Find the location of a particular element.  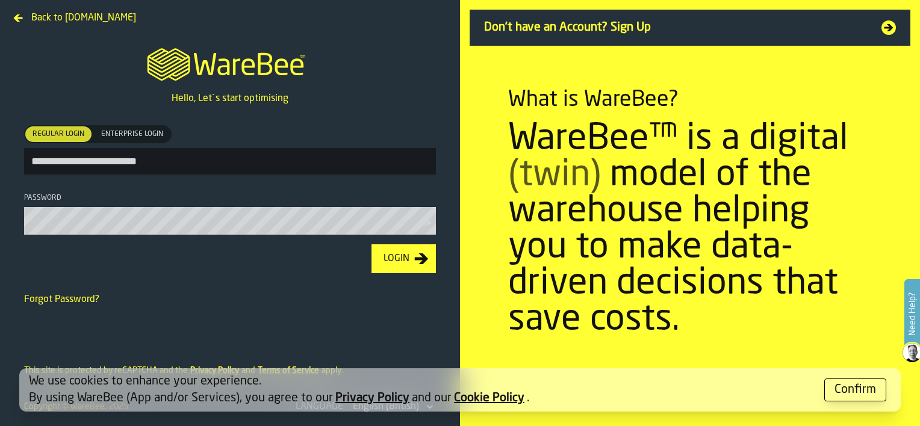

div: We use cookies to enhance your experience. By using WareBee (App and/or Services), you agree to o... is located at coordinates (421, 390).